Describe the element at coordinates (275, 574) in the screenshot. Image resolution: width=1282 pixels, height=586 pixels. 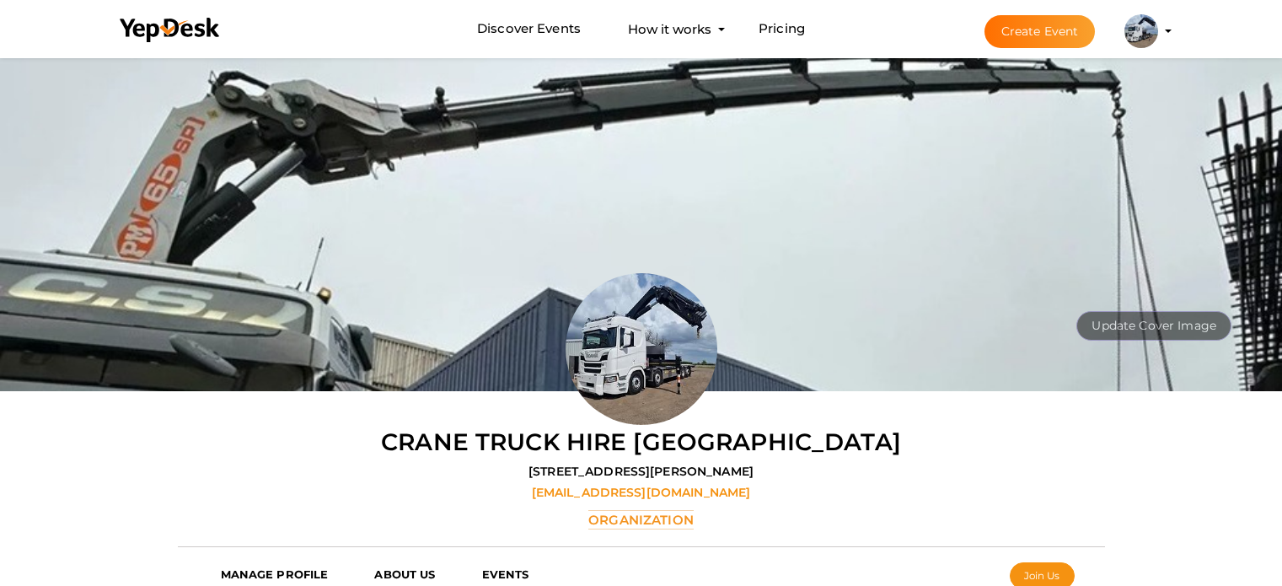
I see `b: MANAGE PROFILE` at that location.